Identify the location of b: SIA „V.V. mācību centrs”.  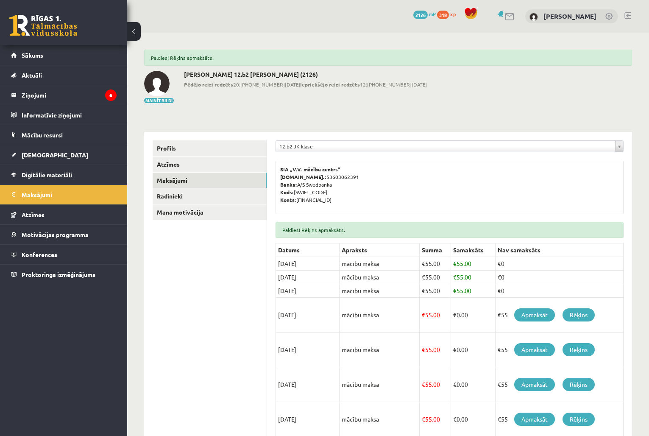
(310, 169).